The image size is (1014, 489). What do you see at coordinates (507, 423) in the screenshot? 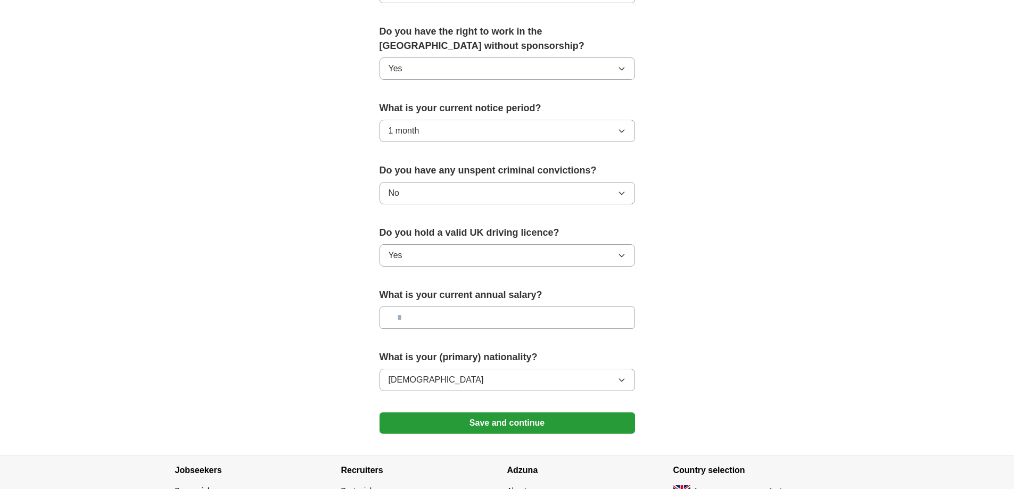
I see `button: Save and continue` at bounding box center [507, 423].